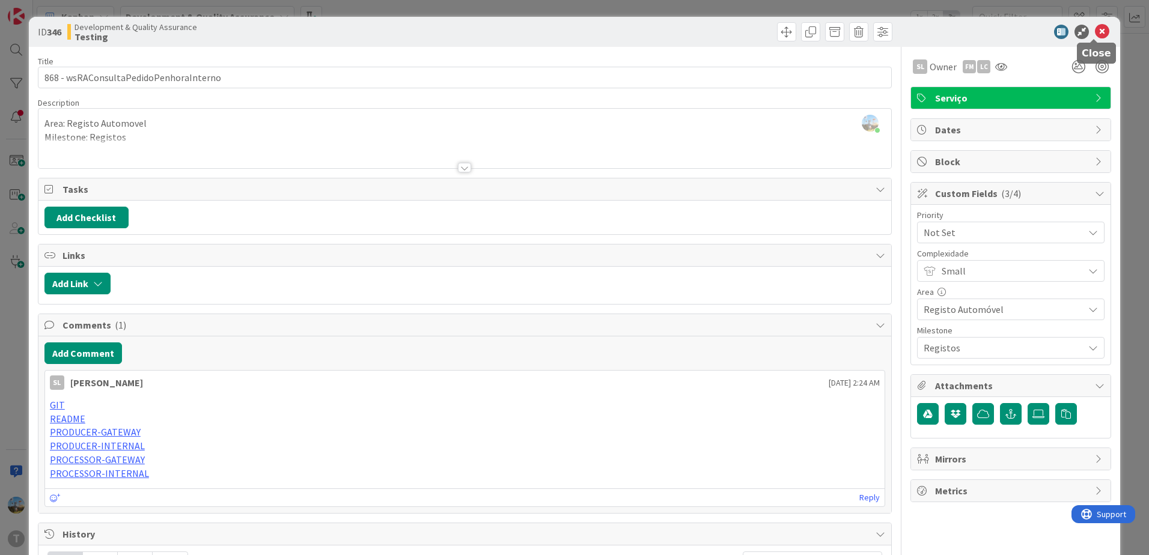  Describe the element at coordinates (97, 446) in the screenshot. I see `a: PRODUCER-INTERNAL` at that location.